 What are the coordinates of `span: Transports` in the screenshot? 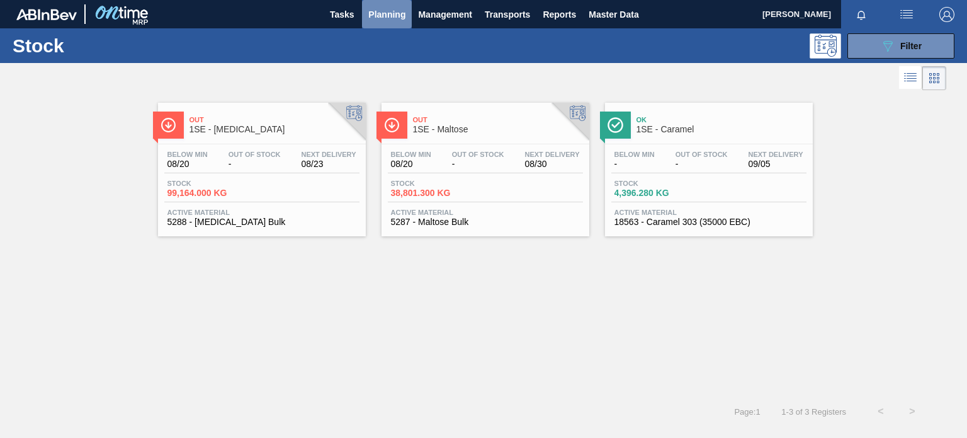 It's located at (508, 14).